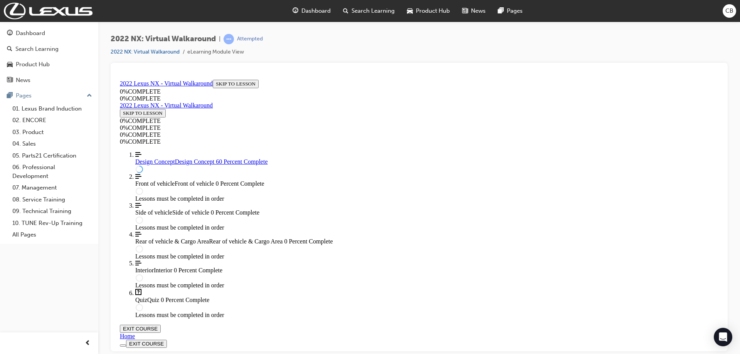  Describe the element at coordinates (49, 80) in the screenshot. I see `a: News` at that location.